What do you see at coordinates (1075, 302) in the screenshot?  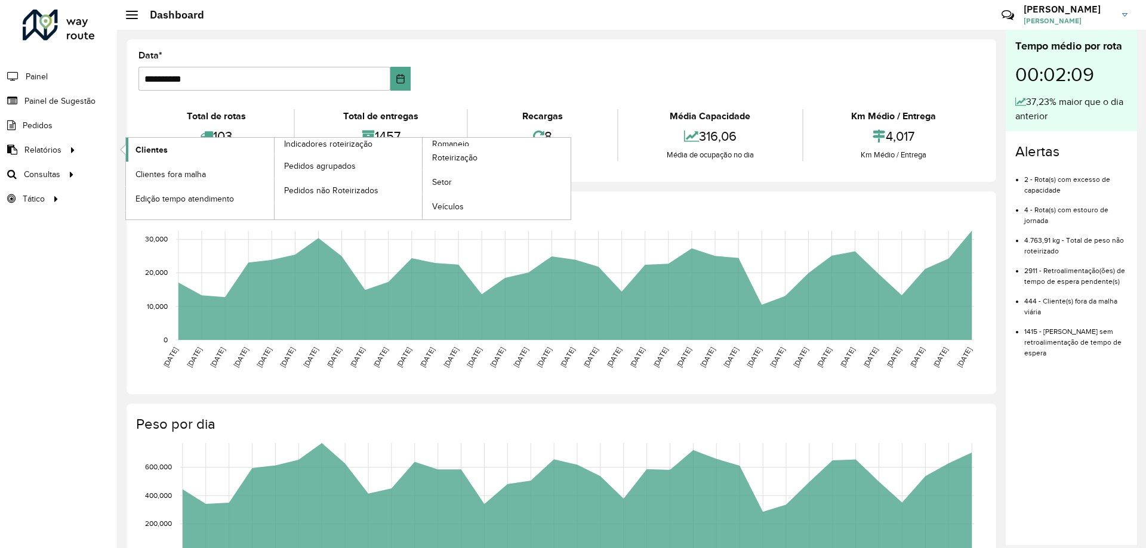 I see `li: 444 - Cliente(s) fora da malha viária` at bounding box center [1075, 302].